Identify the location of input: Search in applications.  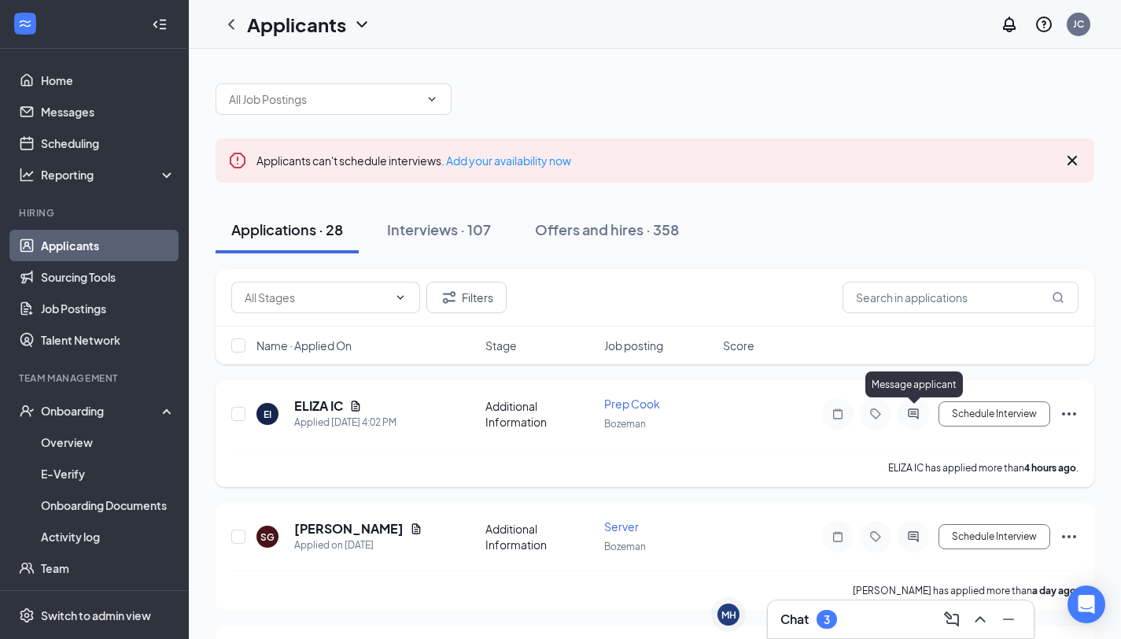
(960, 297).